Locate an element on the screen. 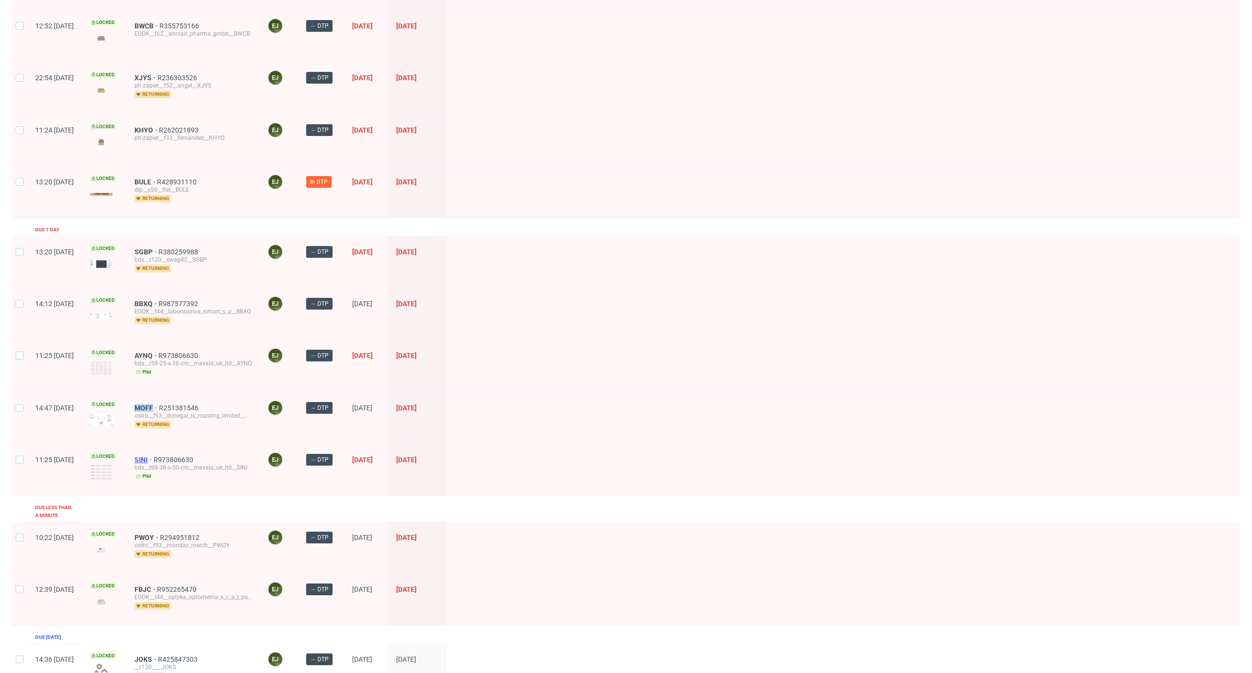 The height and width of the screenshot is (673, 1252). div: bds__t120__swag42__SGBP is located at coordinates (193, 260).